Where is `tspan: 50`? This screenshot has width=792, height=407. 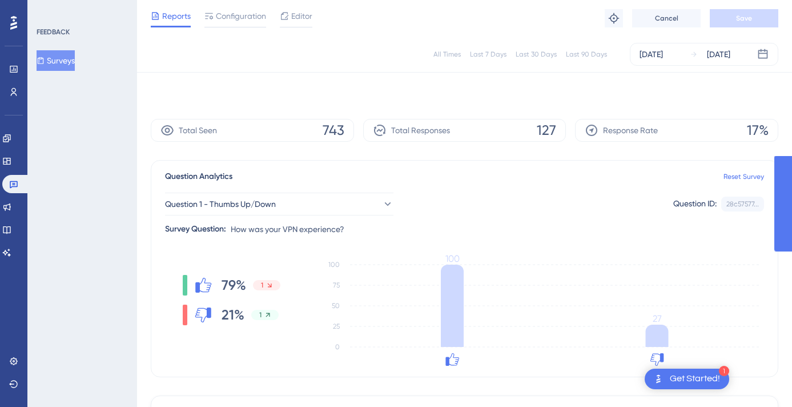
tspan: 50 is located at coordinates (336, 306).